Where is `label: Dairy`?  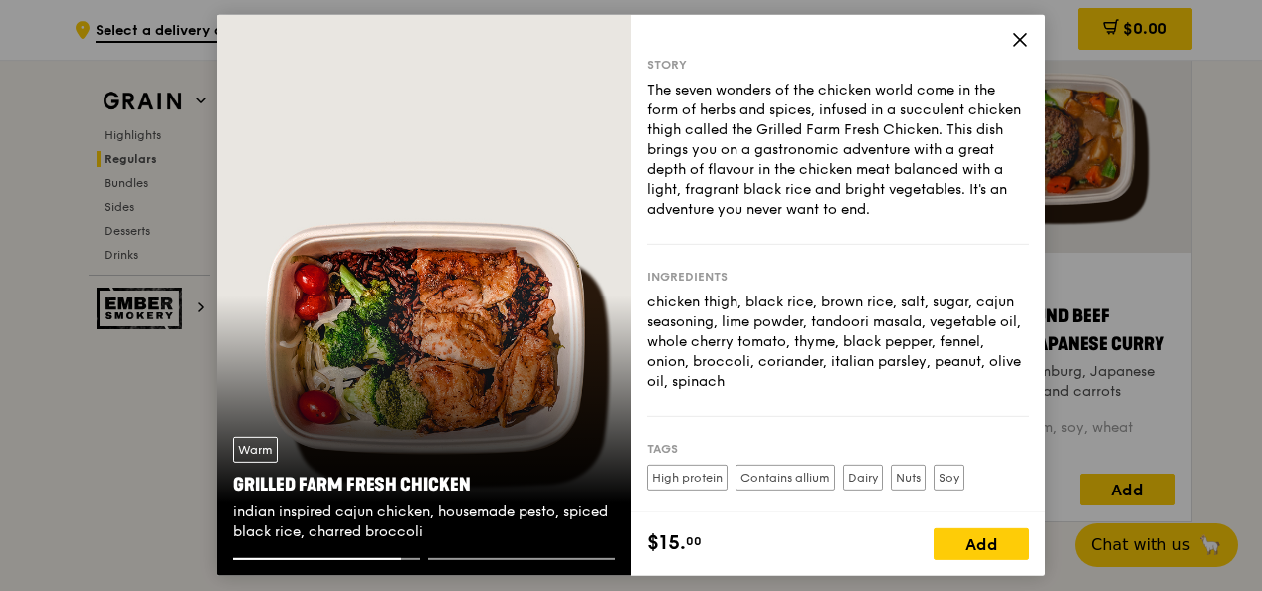
label: Dairy is located at coordinates (863, 478).